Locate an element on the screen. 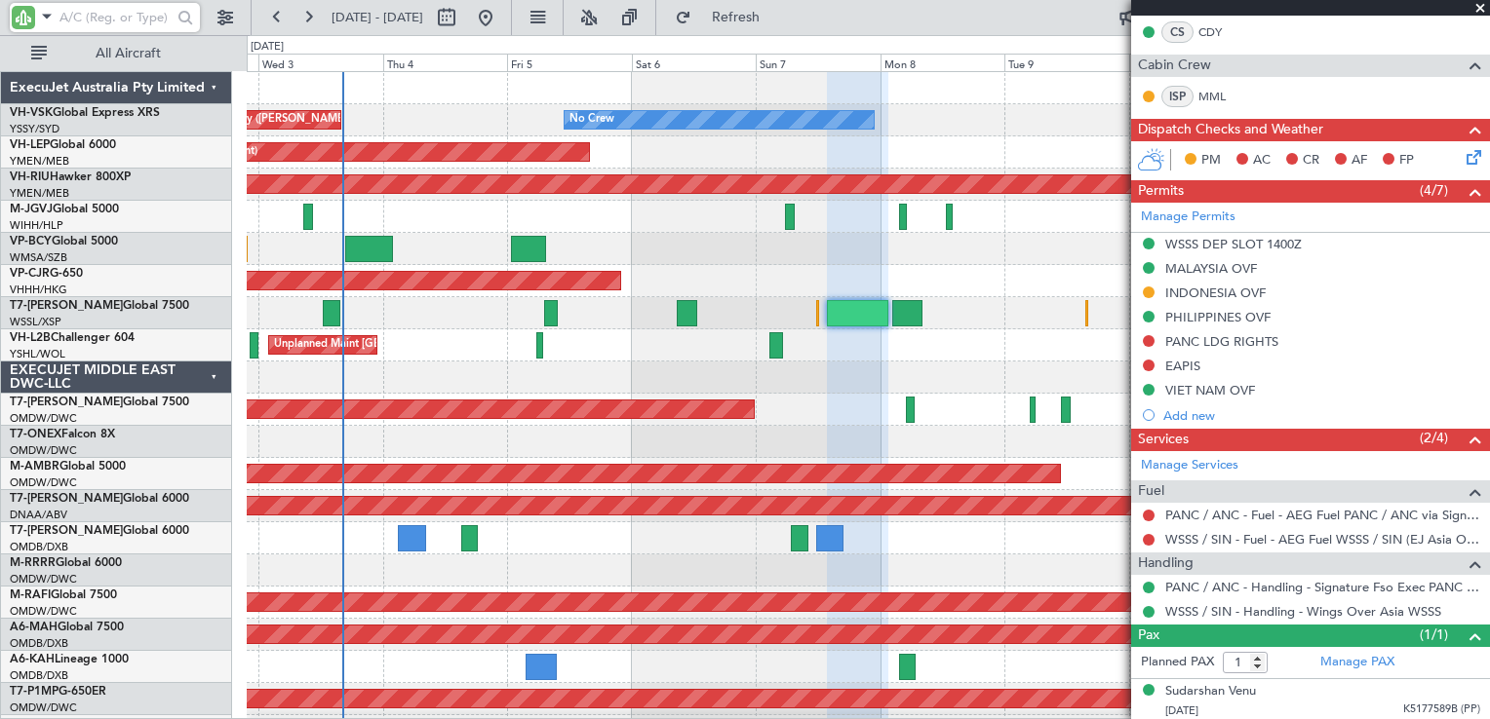 The image size is (1490, 719). span: (4/7) is located at coordinates (1433, 190).